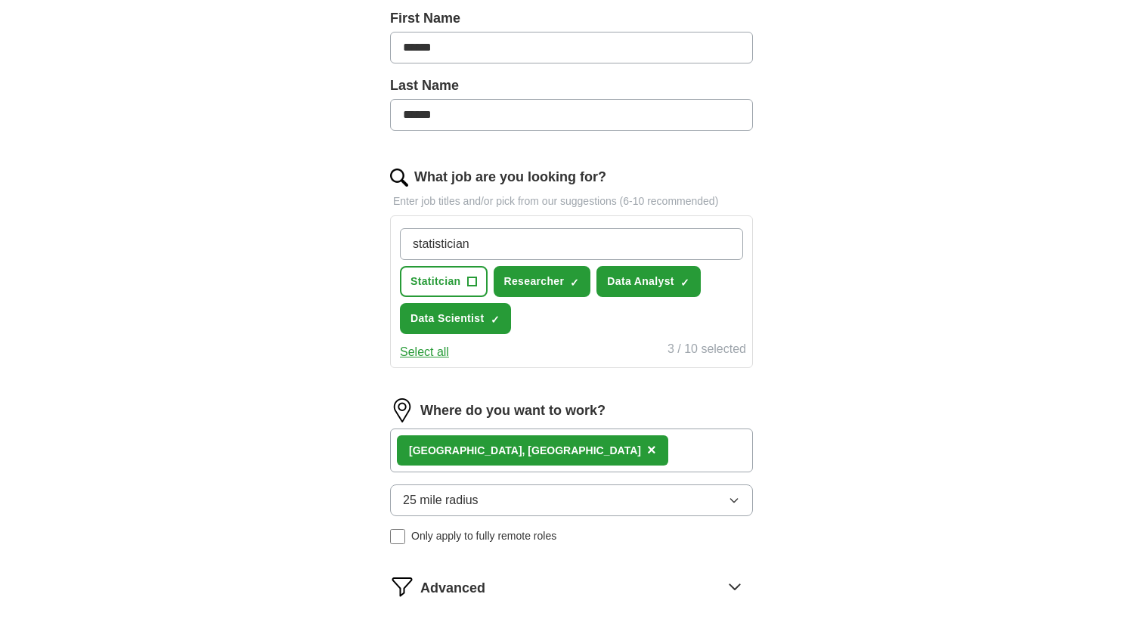 This screenshot has width=1143, height=625. What do you see at coordinates (399, 178) in the screenshot?
I see `img: search.png` at bounding box center [399, 178].